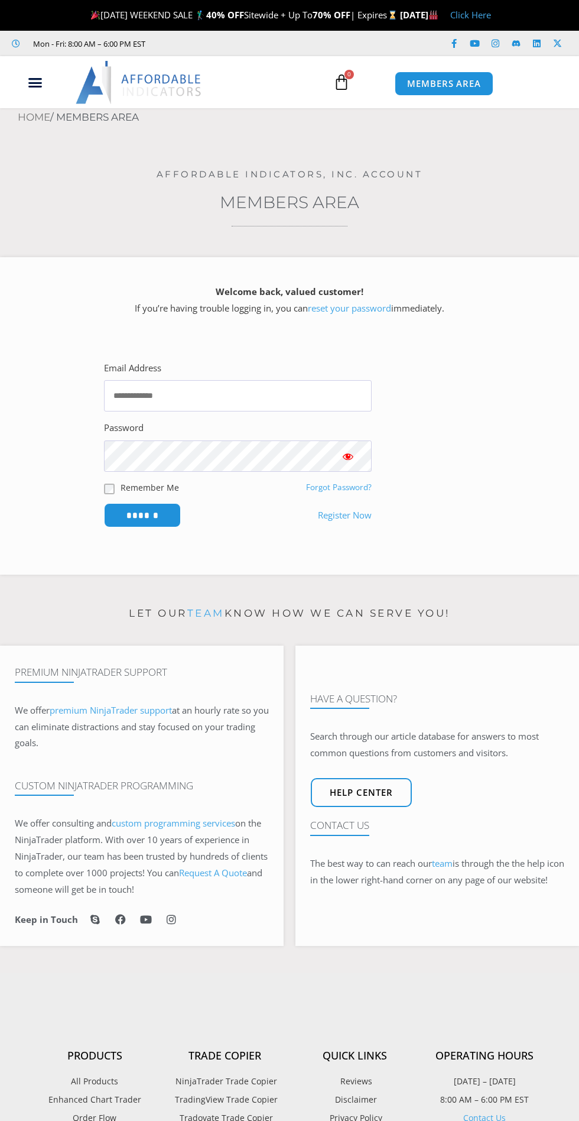 This screenshot has height=1121, width=579. I want to click on span: TradingView Trade Copier, so click(225, 1099).